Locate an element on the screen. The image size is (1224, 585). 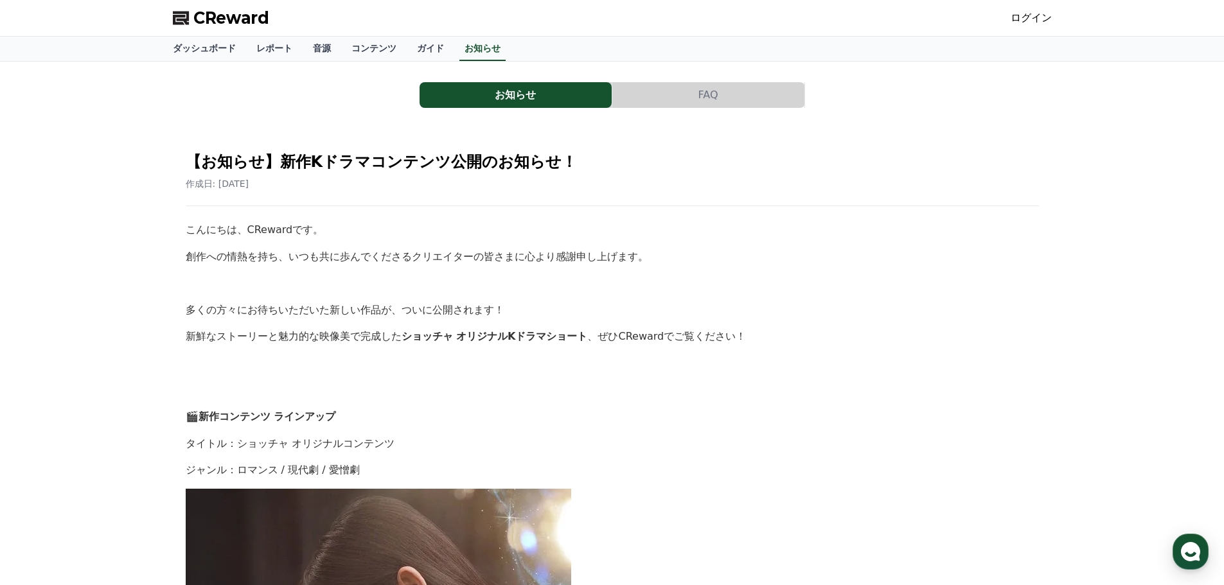
a: FAQ is located at coordinates (708, 95).